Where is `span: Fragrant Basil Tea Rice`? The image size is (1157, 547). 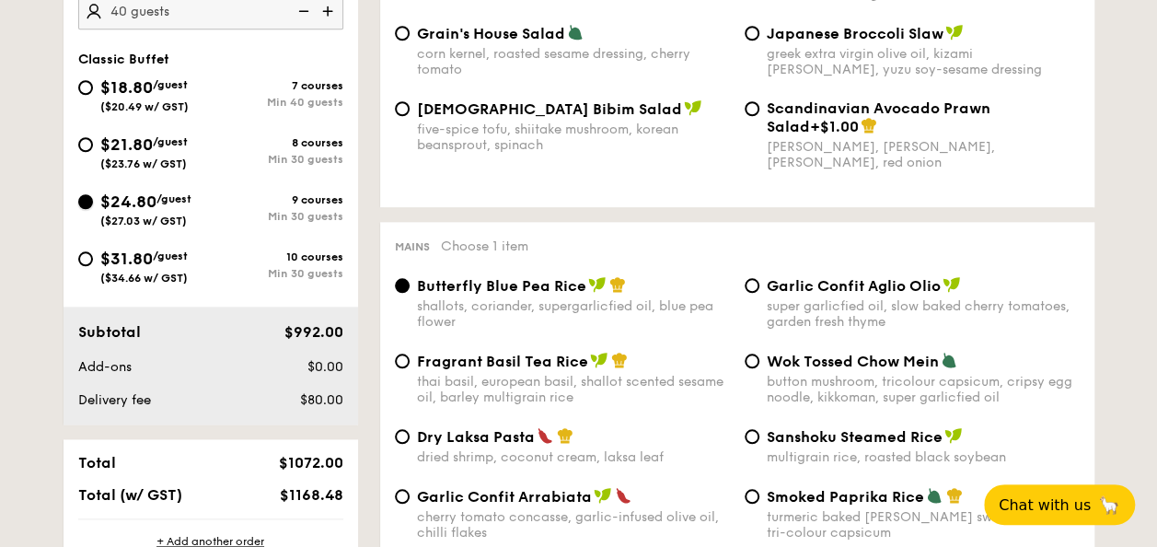
span: Fragrant Basil Tea Rice is located at coordinates (503, 361).